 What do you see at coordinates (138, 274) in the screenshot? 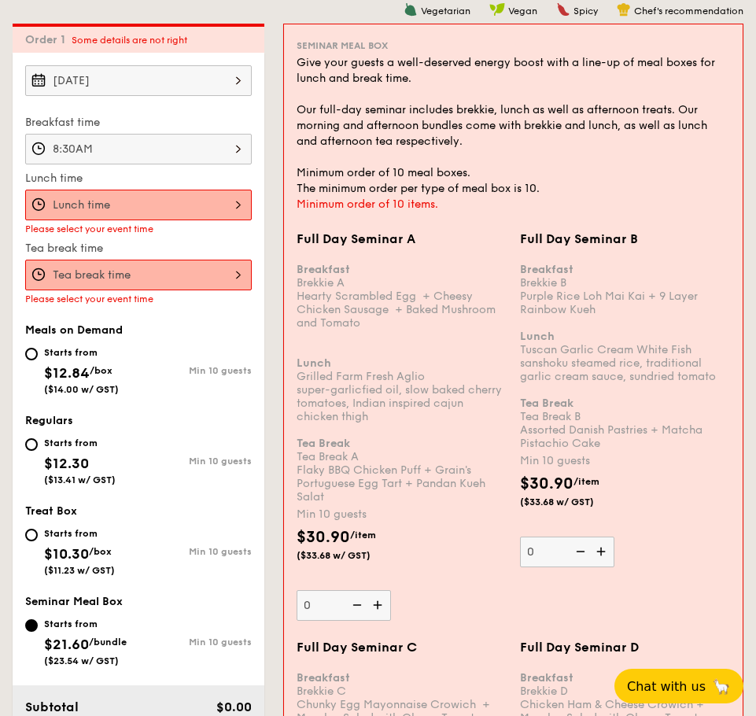
I see `input: Tea break time` at bounding box center [138, 274].